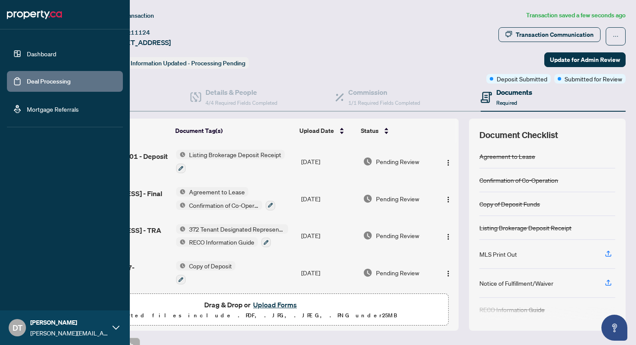  What do you see at coordinates (241, 92) in the screenshot?
I see `h4: Details & People` at bounding box center [241, 92].